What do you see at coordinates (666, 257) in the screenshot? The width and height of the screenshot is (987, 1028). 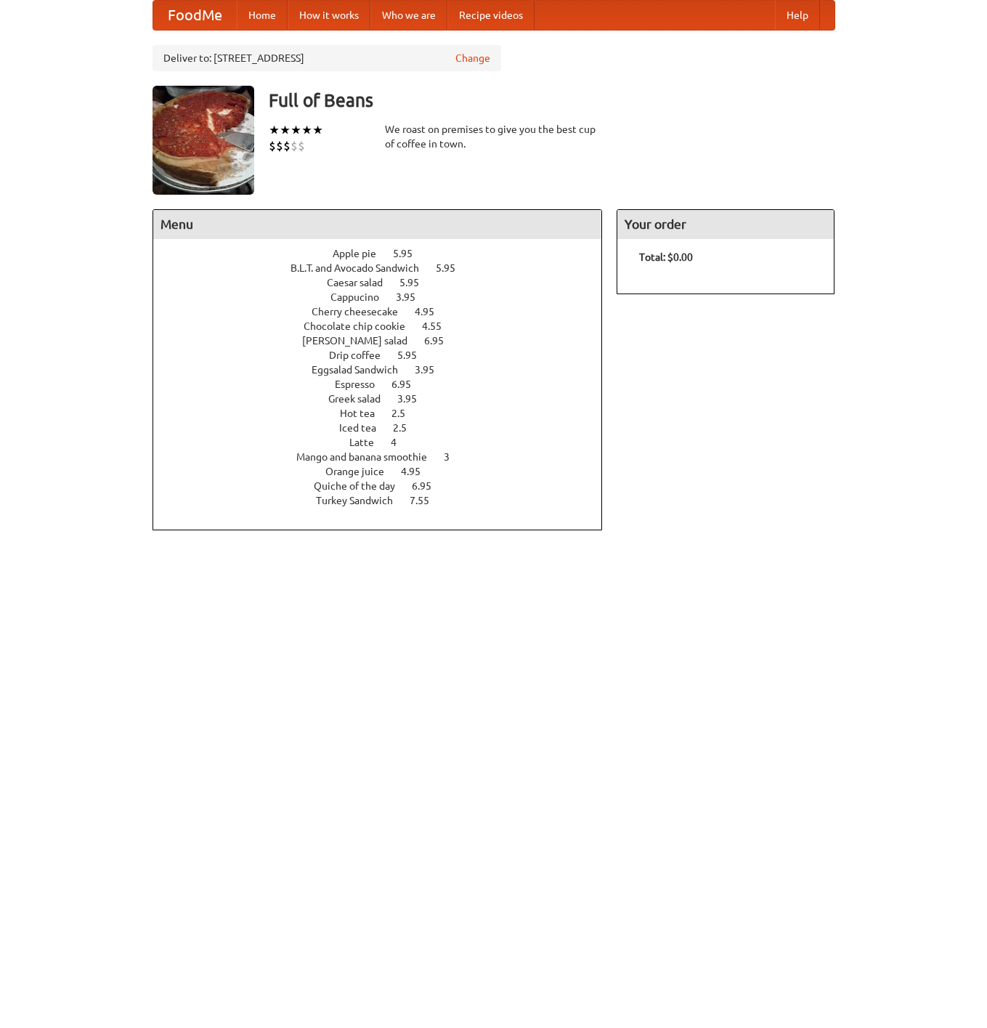 I see `b: Total: $0.00` at bounding box center [666, 257].